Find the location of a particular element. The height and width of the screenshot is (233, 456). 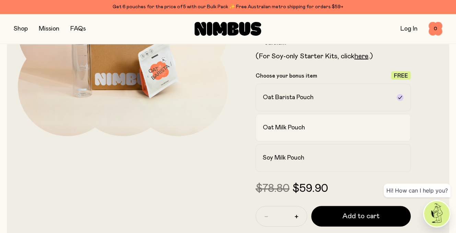

a: Log In is located at coordinates (409, 29).